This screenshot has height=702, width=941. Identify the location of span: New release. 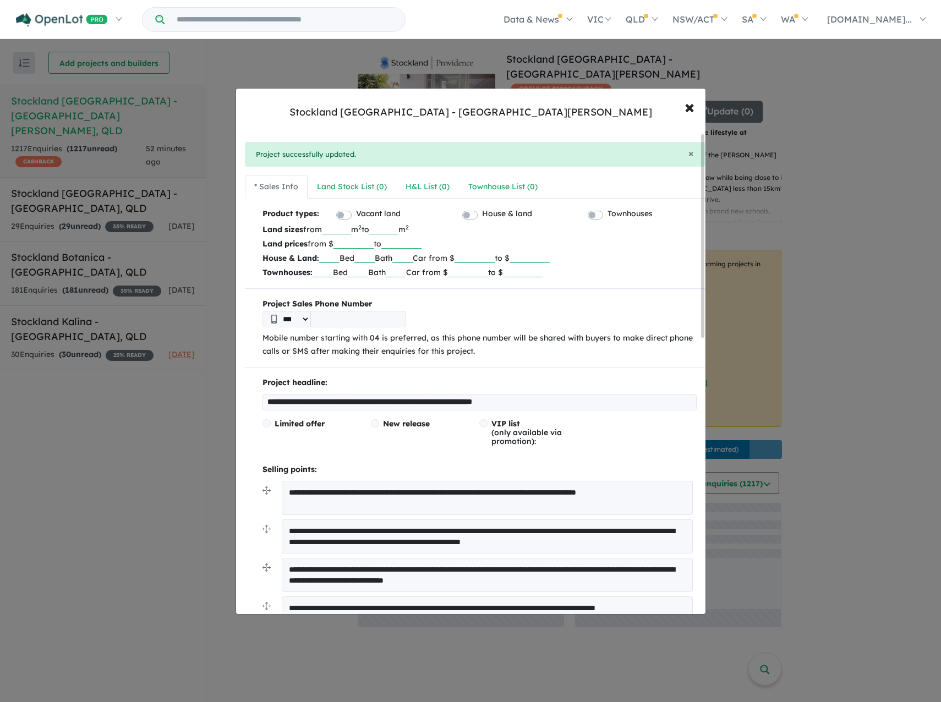
(406, 424).